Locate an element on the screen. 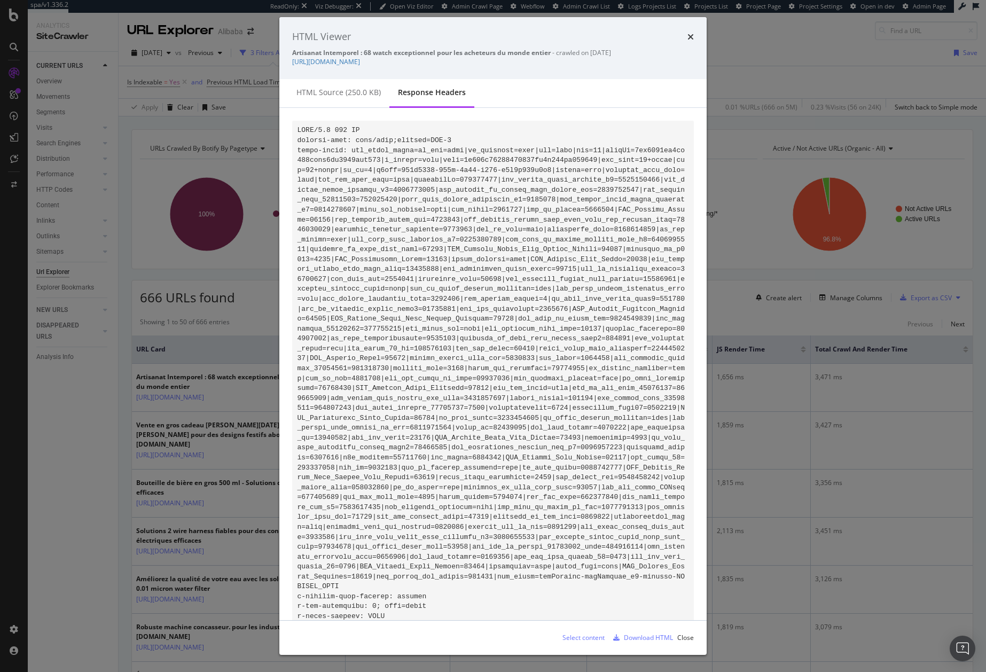 The height and width of the screenshot is (672, 986). button: Select content is located at coordinates (579, 638).